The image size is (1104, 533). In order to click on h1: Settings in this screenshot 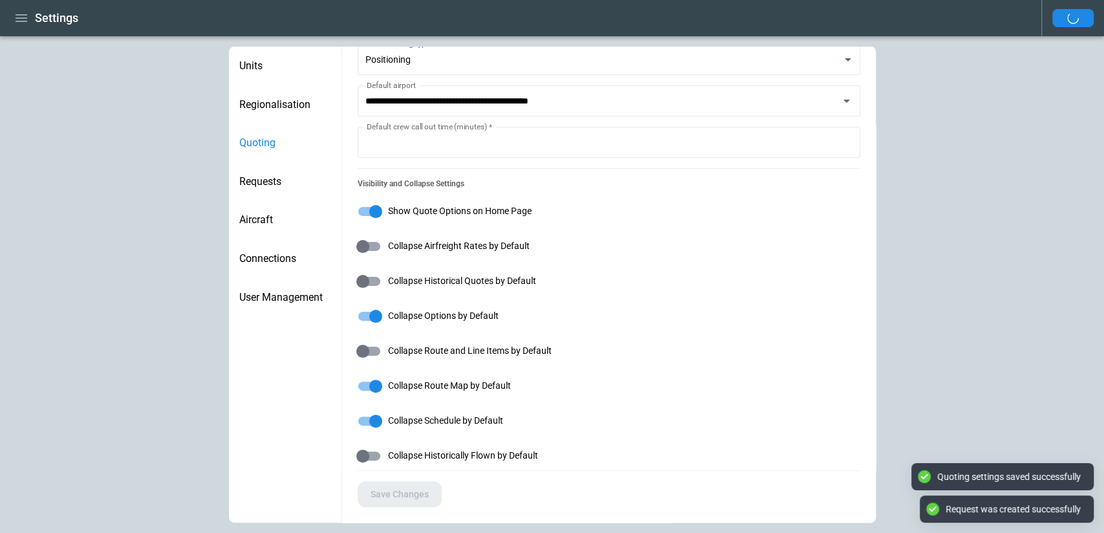, I will do `click(56, 18)`.